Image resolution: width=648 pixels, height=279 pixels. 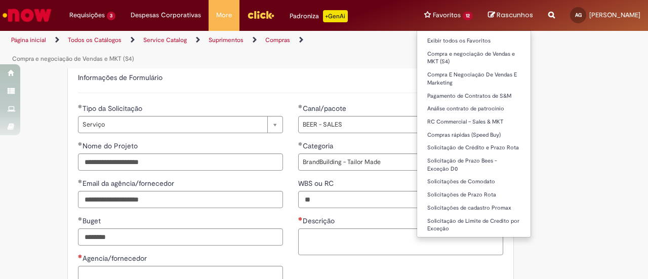 I want to click on p: +GenAi, so click(x=335, y=16).